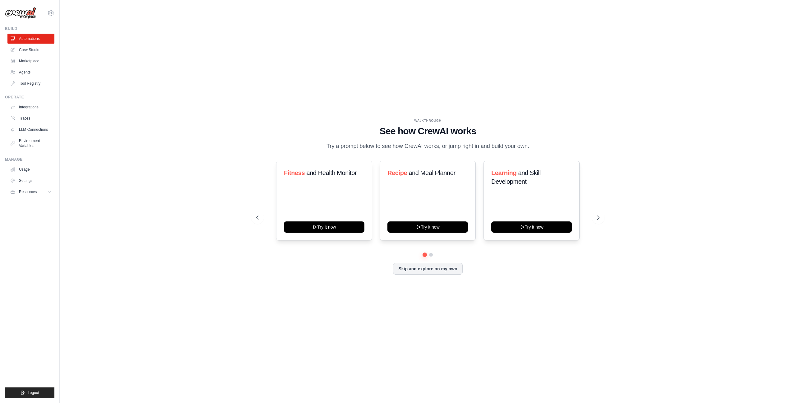 This screenshot has width=796, height=403. Describe the element at coordinates (432, 173) in the screenshot. I see `span: and Meal Planner` at that location.